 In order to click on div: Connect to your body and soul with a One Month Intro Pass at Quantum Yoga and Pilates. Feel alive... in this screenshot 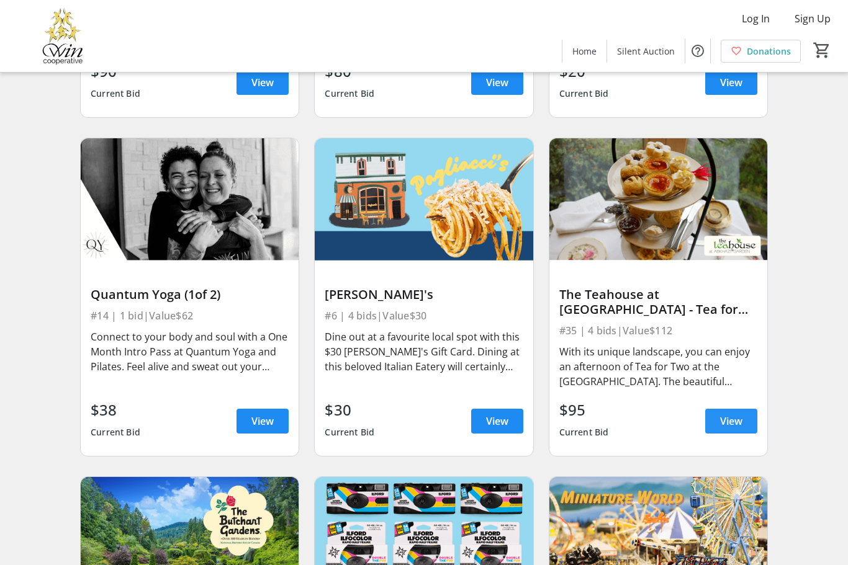, I will do `click(189, 352)`.